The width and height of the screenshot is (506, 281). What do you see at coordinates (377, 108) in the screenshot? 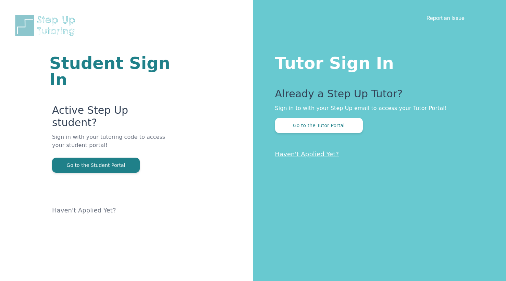
I see `p: Sign in to with your Step Up email to access your Tutor Portal!` at bounding box center [377, 108].